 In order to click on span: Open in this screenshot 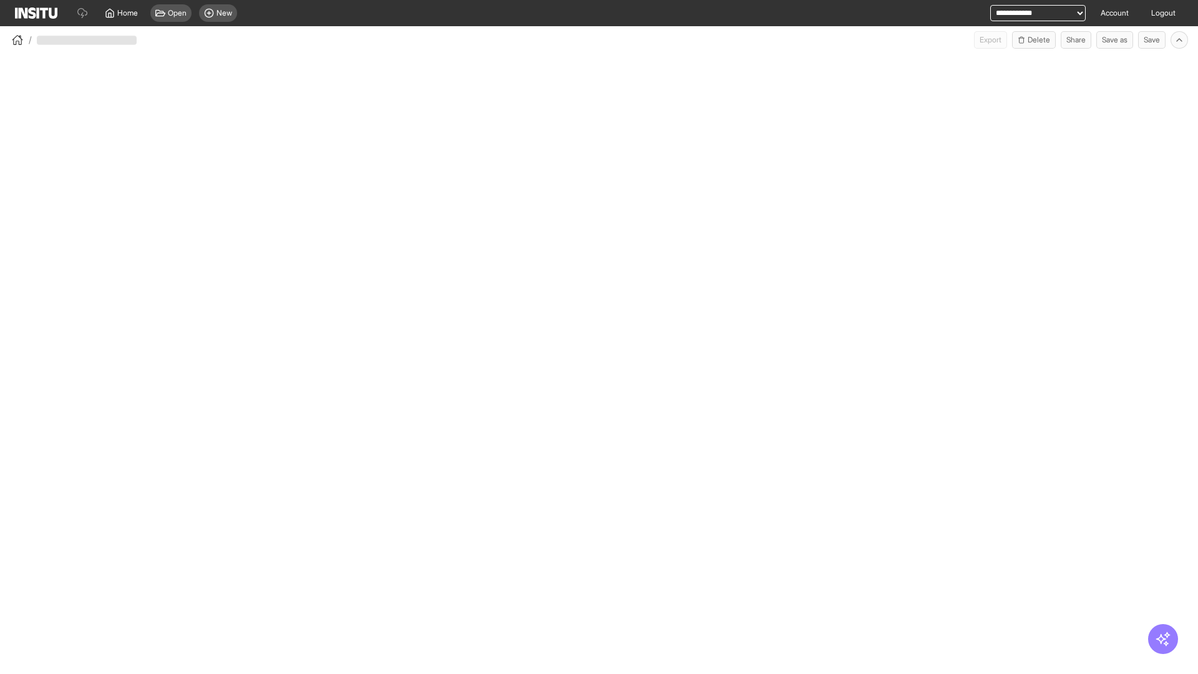, I will do `click(177, 13)`.